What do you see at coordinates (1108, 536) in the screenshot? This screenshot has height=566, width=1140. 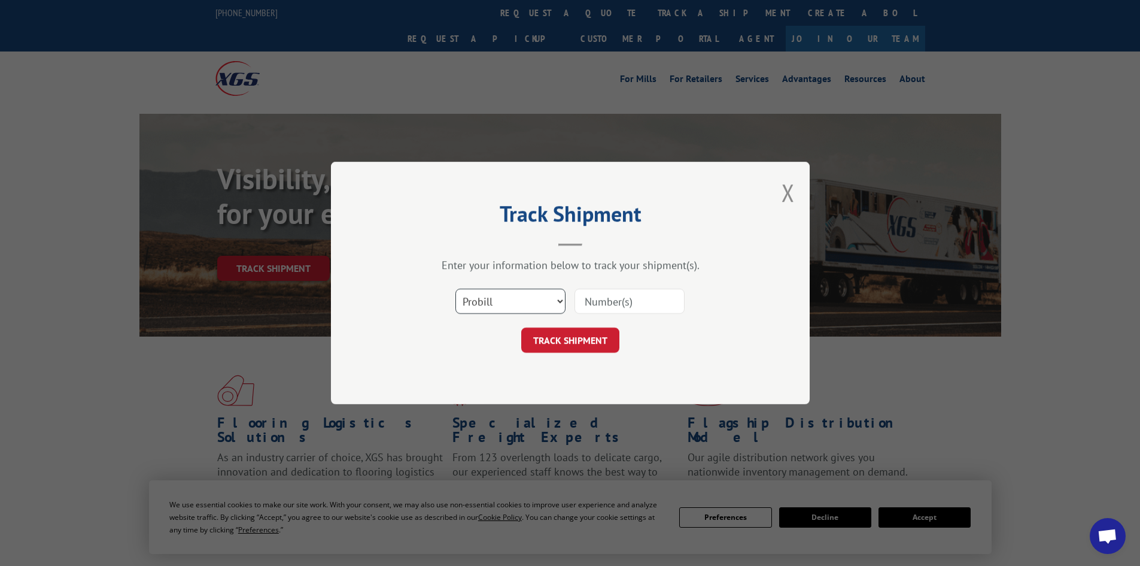 I see `div: Open chat` at bounding box center [1108, 536].